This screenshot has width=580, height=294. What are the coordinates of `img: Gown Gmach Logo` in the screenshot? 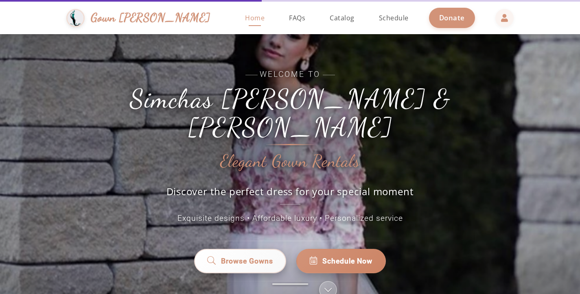 It's located at (75, 18).